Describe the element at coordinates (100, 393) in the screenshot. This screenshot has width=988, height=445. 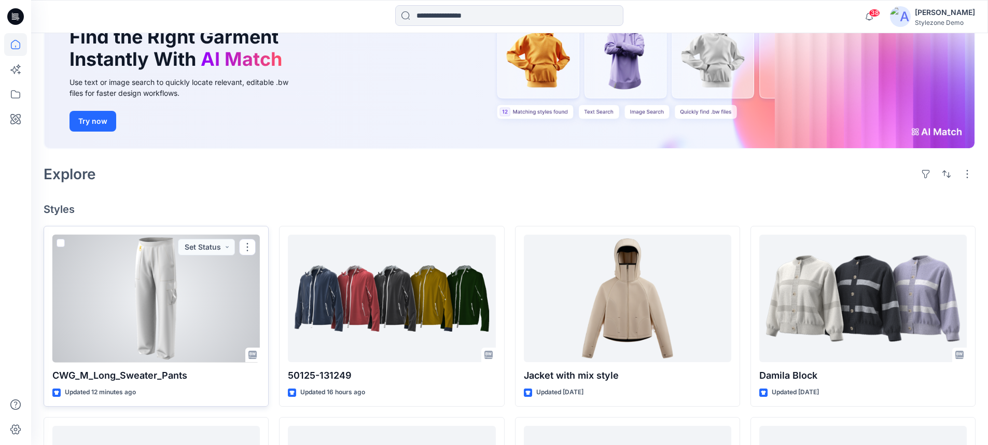
I see `p: Updated 12 minutes ago` at that location.